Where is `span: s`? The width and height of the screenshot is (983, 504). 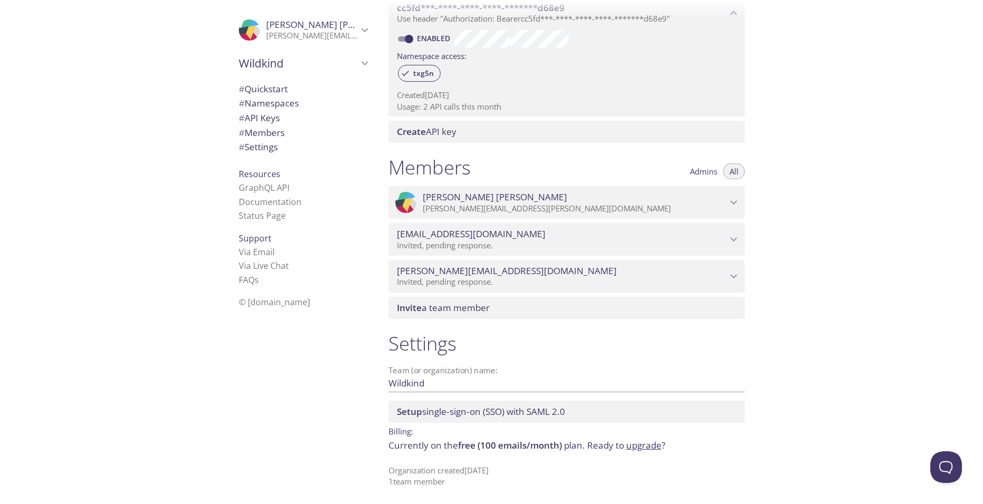 span: s is located at coordinates (257, 280).